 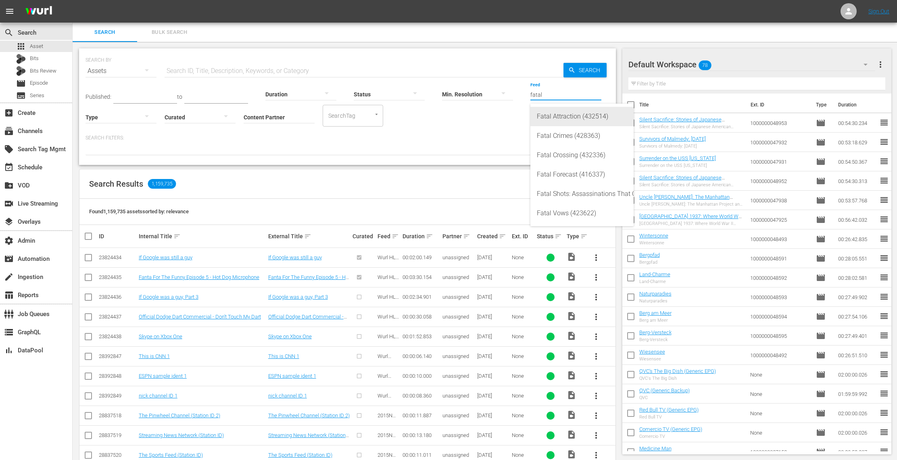 What do you see at coordinates (857, 259) in the screenshot?
I see `td: 00:28:05.551` at bounding box center [857, 259].